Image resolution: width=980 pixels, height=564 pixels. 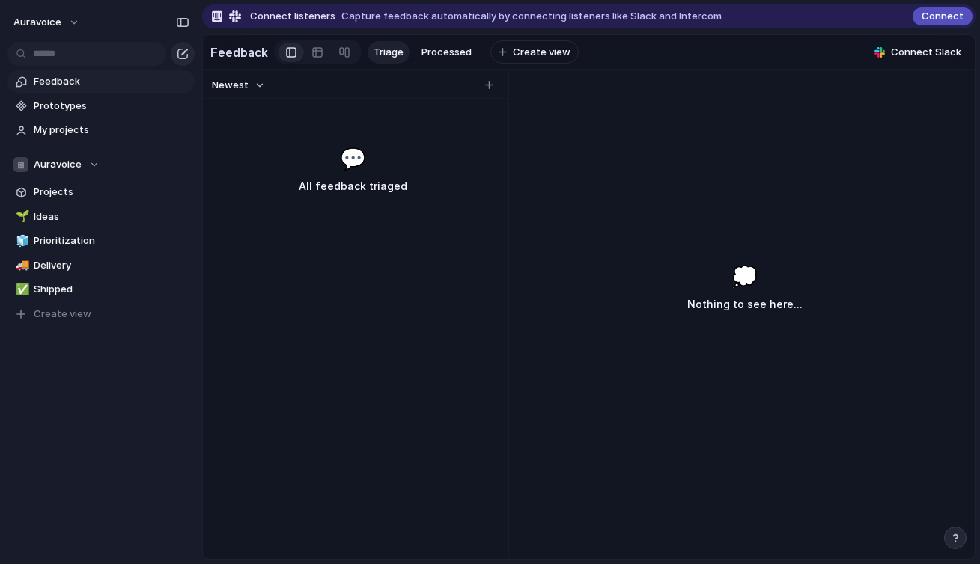 I want to click on a: Triage, so click(x=389, y=52).